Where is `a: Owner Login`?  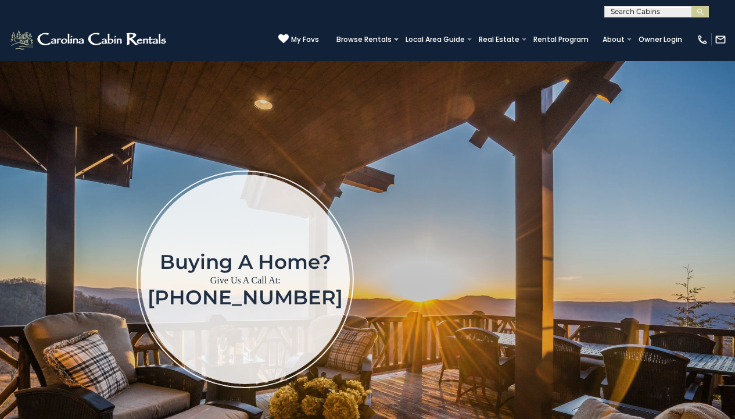
a: Owner Login is located at coordinates (660, 40).